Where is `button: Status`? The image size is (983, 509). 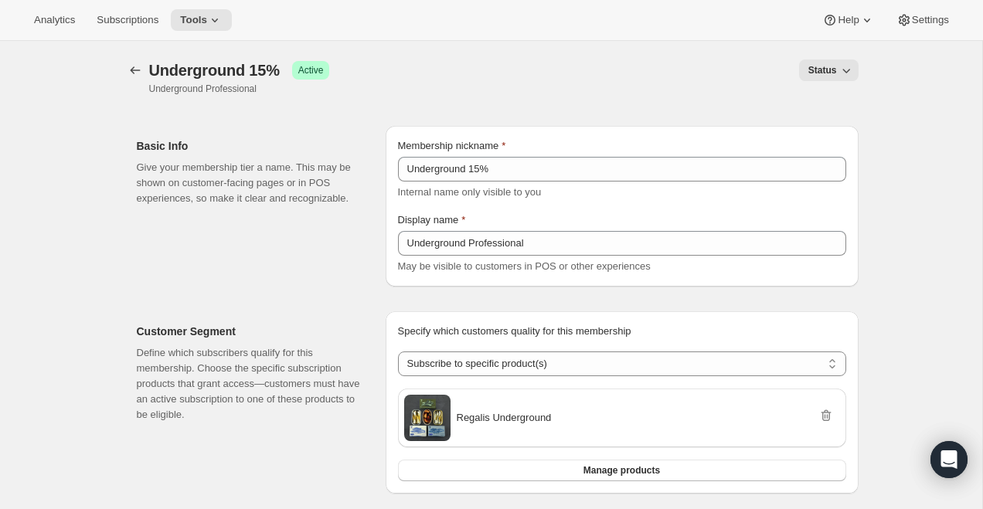
button: Status is located at coordinates (828, 70).